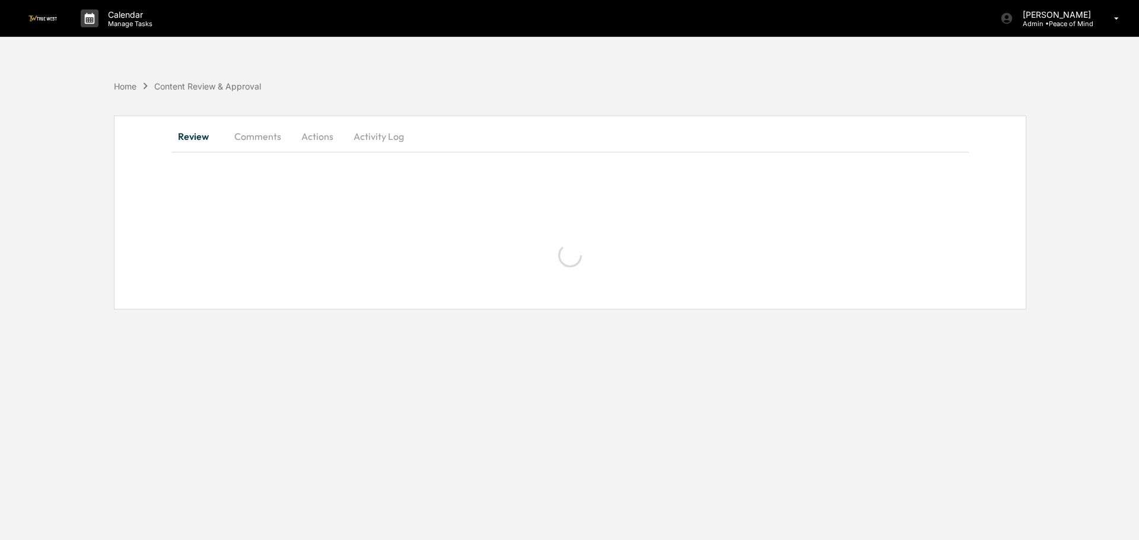  Describe the element at coordinates (208, 86) in the screenshot. I see `div: Content Review & Approval` at that location.